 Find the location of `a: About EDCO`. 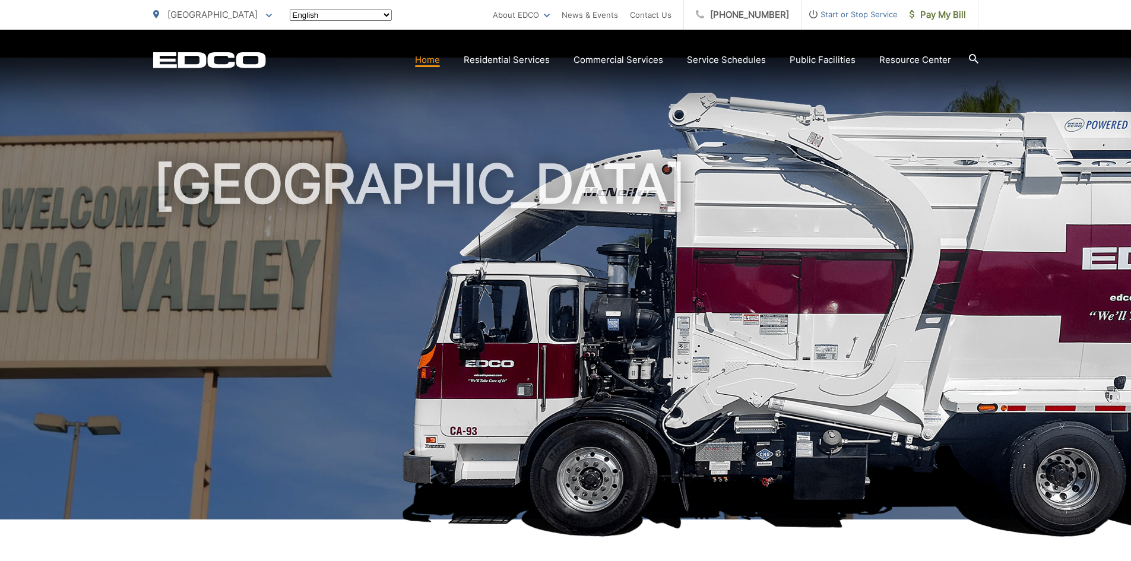

a: About EDCO is located at coordinates (521, 15).